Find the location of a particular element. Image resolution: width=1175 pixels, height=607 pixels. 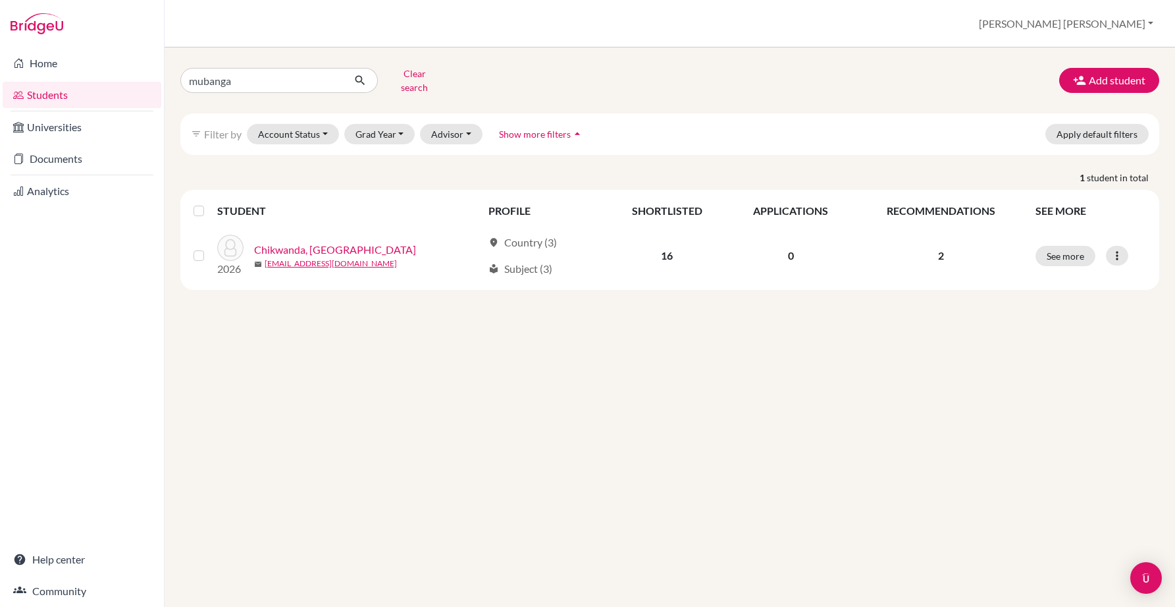

button: Advisor is located at coordinates (451, 134).